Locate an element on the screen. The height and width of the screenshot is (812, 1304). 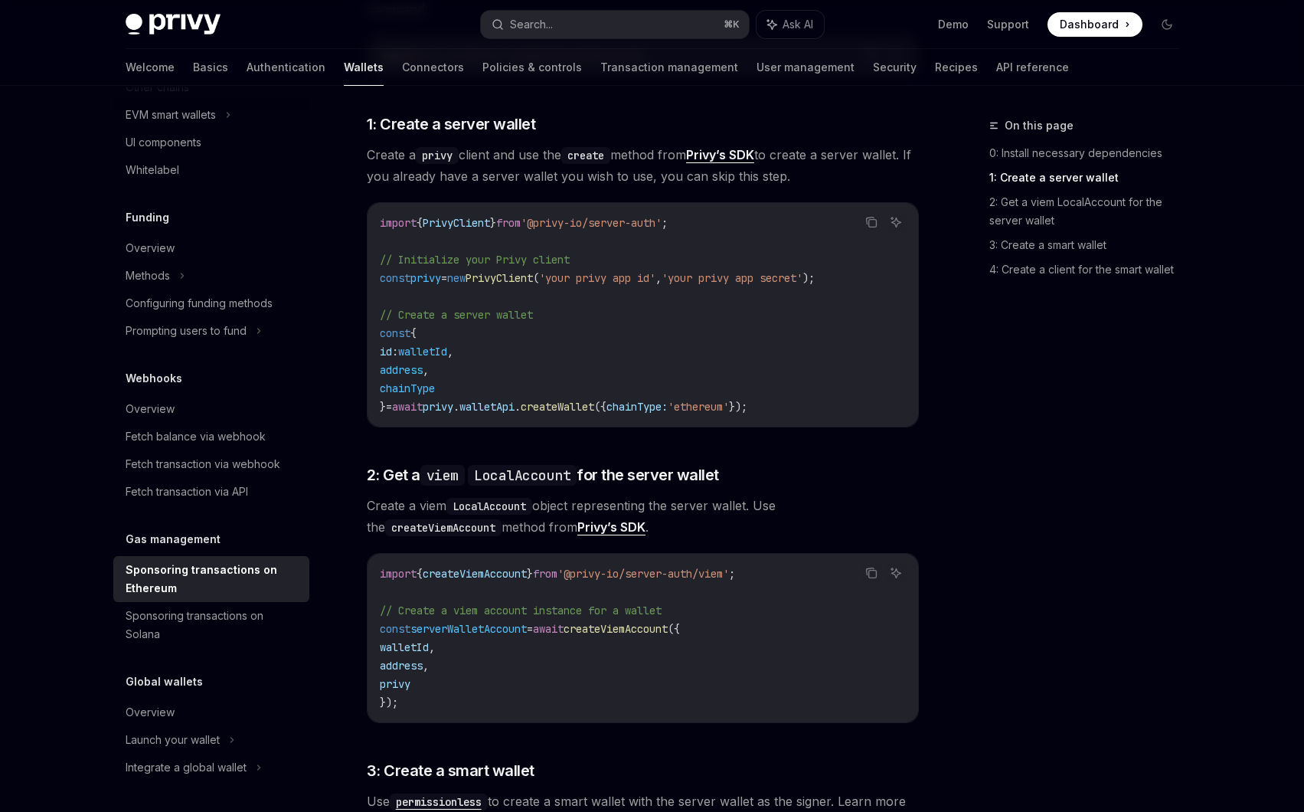
span: 'your privy app id' is located at coordinates (597, 278).